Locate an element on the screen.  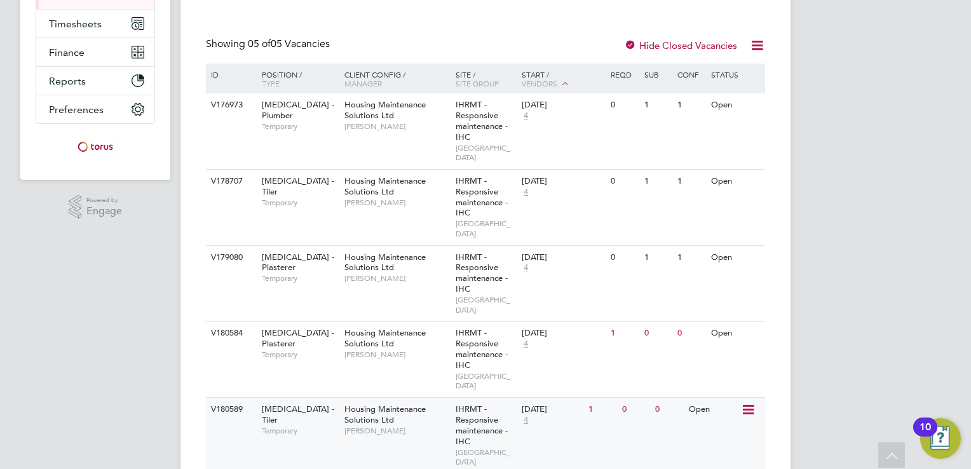
div: V180589 is located at coordinates (230, 409).